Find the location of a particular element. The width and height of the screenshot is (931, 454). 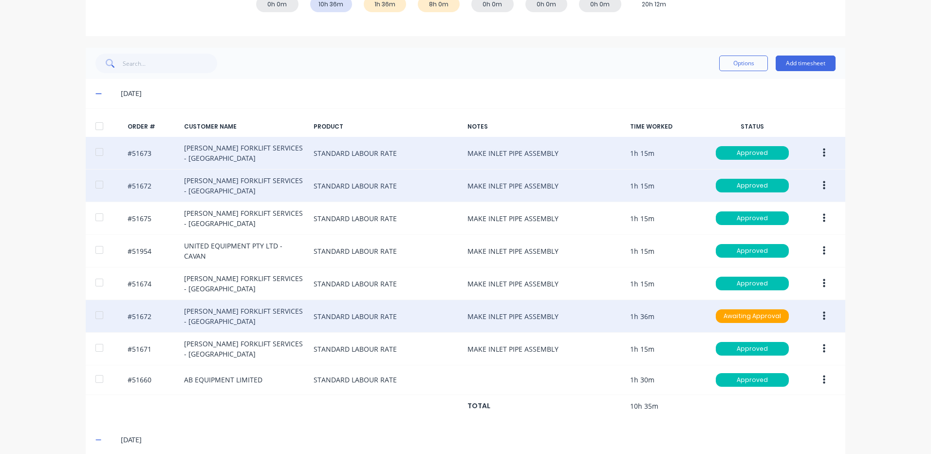

div: ORDER # is located at coordinates (152, 127).